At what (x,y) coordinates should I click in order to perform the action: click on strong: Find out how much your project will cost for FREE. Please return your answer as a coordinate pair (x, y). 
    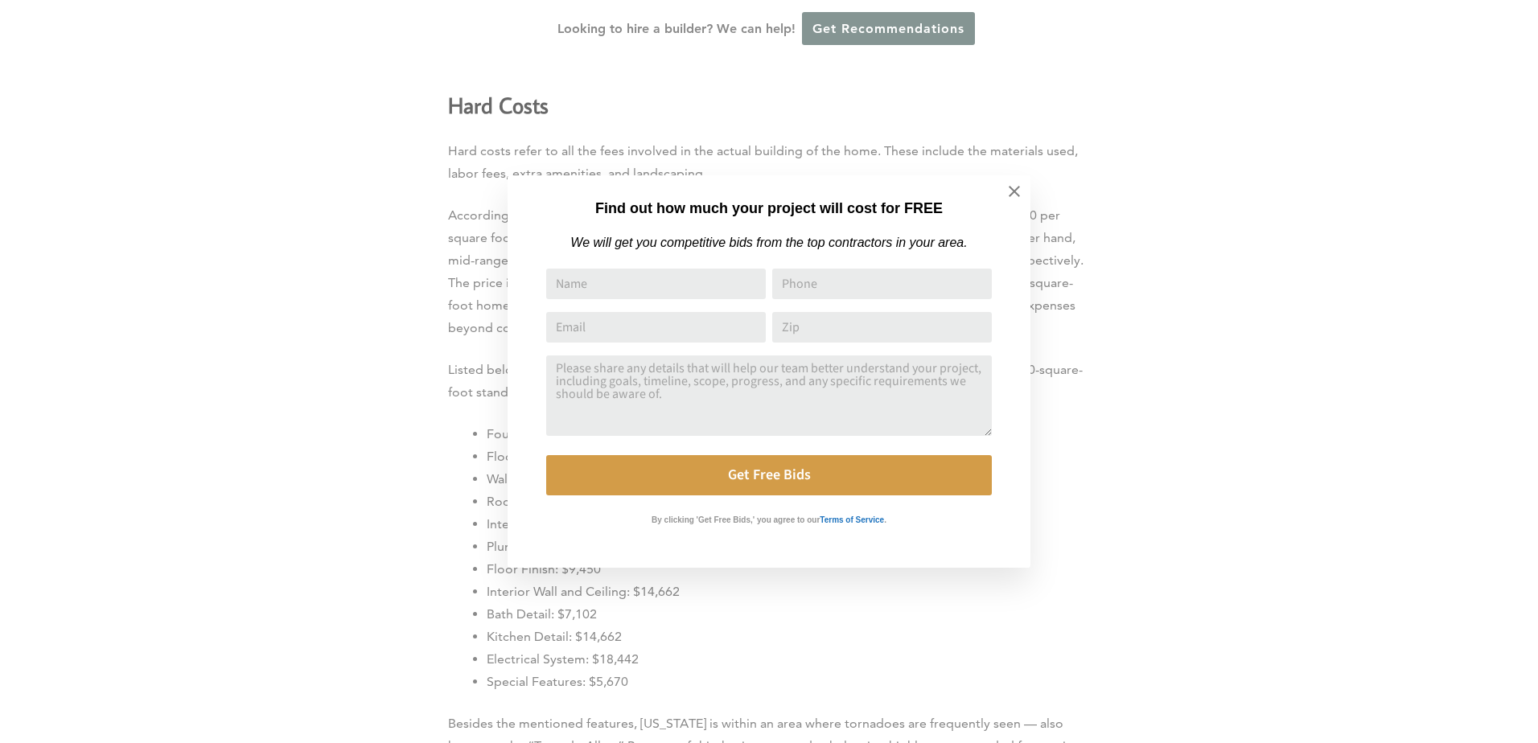
    Looking at the image, I should click on (769, 208).